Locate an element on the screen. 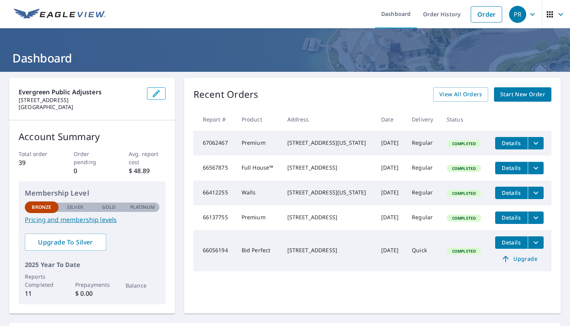 This screenshot has width=570, height=326. p: Reports Completed is located at coordinates (41, 280).